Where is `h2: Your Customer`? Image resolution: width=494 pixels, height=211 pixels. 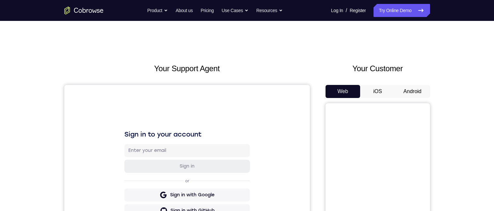
h2: Your Customer is located at coordinates (378, 69).